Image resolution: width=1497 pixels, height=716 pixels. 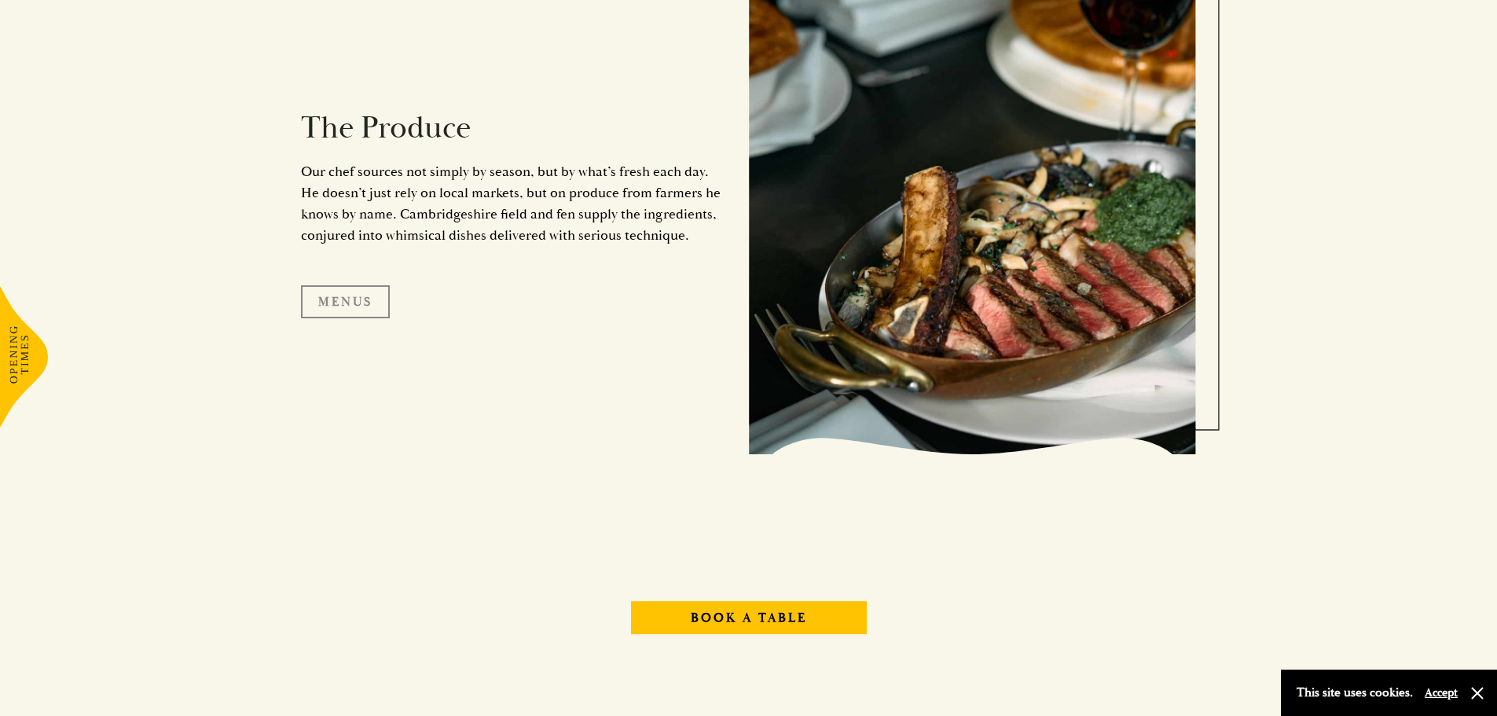 What do you see at coordinates (345, 302) in the screenshot?
I see `a: Menus` at bounding box center [345, 302].